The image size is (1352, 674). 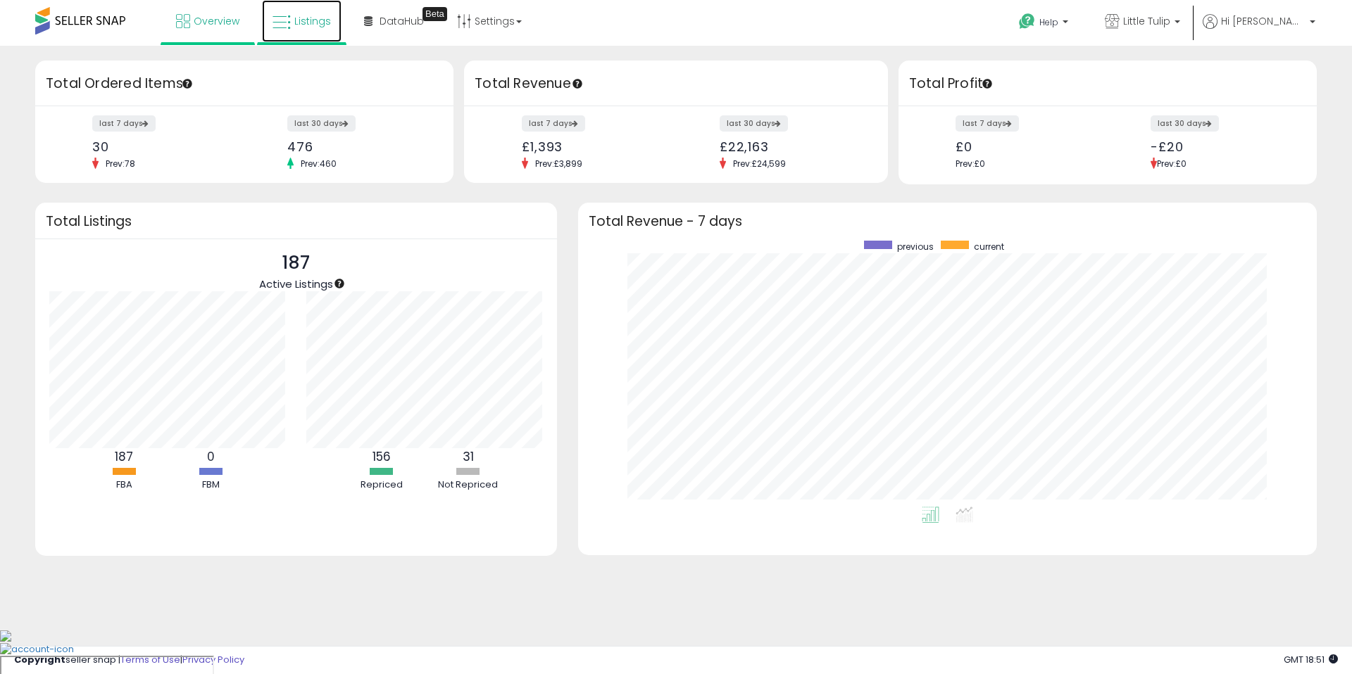 I want to click on div: £0, so click(x=1026, y=146).